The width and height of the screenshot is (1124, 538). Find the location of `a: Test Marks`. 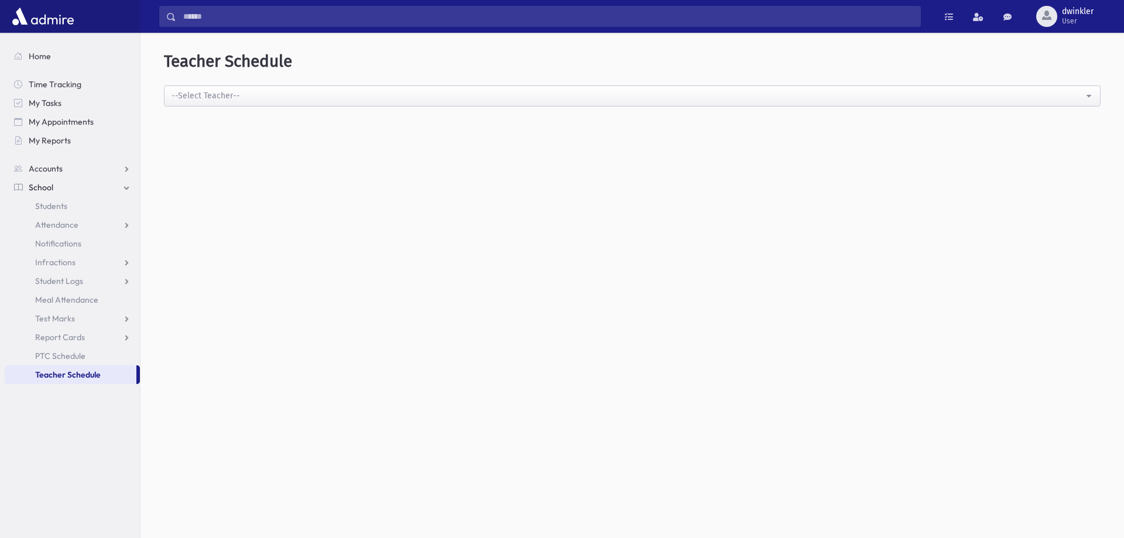

a: Test Marks is located at coordinates (72, 318).